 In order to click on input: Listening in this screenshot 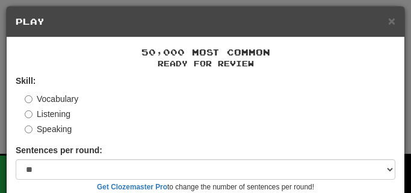, I will do `click(28, 114)`.